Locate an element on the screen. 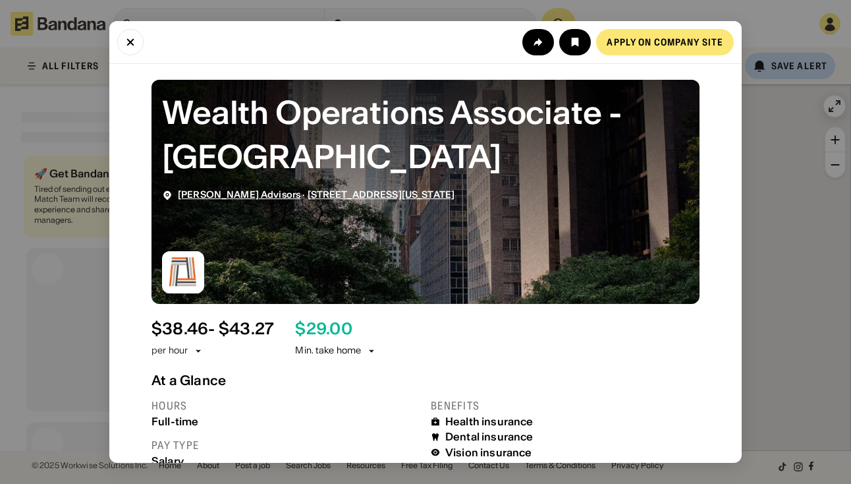 The height and width of the screenshot is (484, 851). button: Close is located at coordinates (130, 42).